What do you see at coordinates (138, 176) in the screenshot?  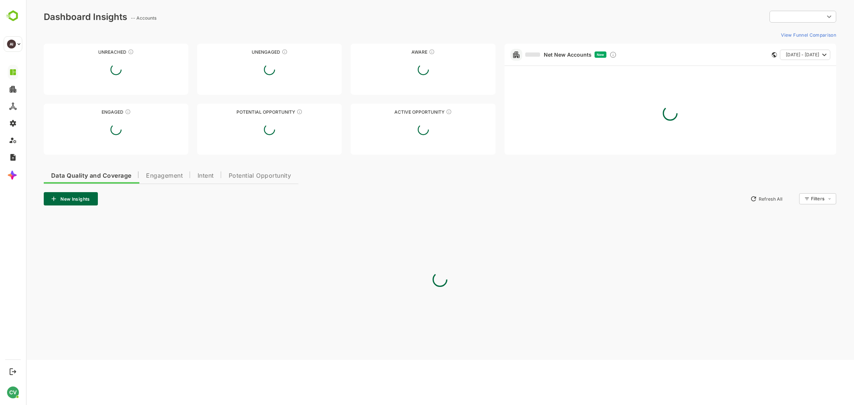 I see `span: Engagement` at bounding box center [138, 176].